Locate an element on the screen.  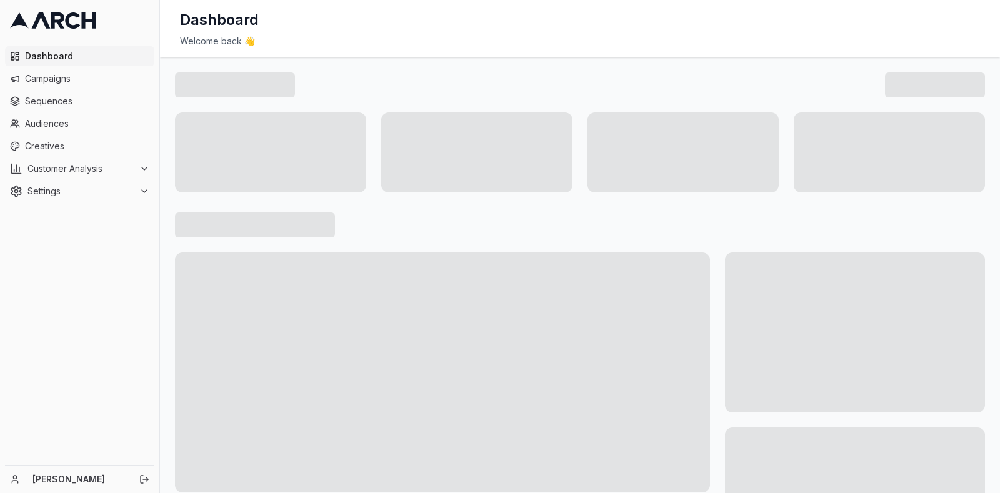
a: Audiences is located at coordinates (79, 124).